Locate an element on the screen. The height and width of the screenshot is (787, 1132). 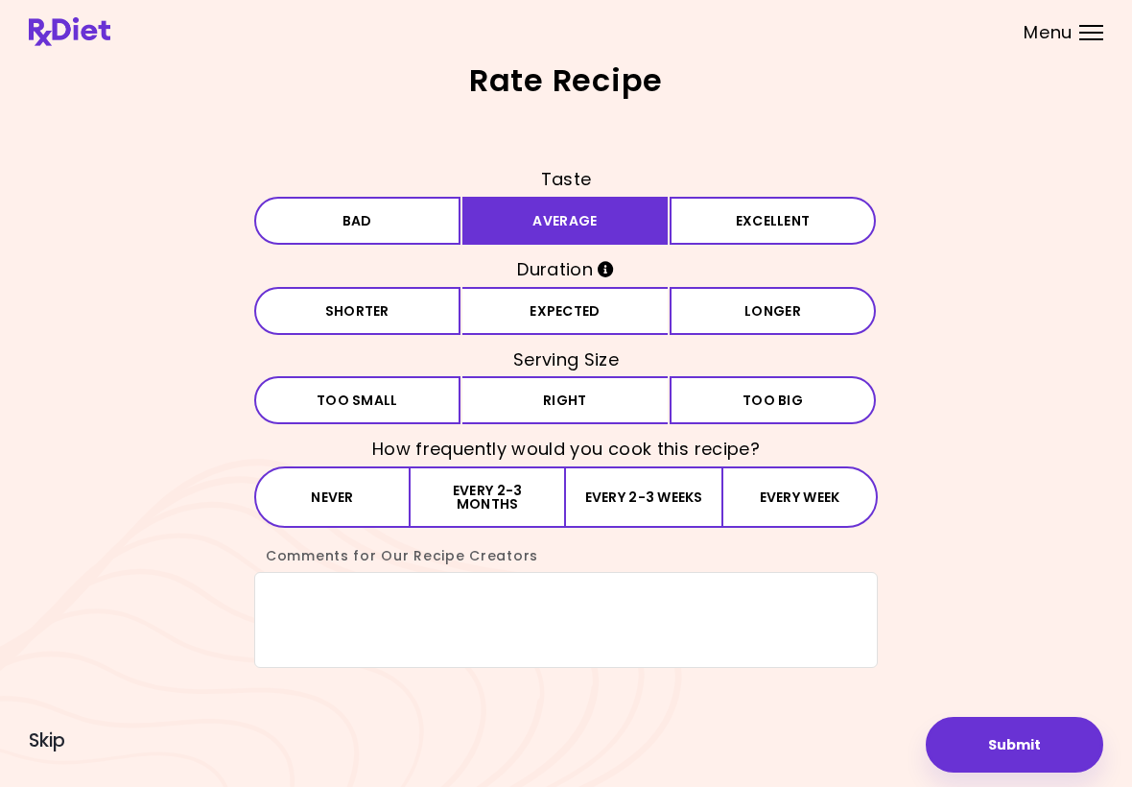
i: Info is located at coordinates (606, 269).